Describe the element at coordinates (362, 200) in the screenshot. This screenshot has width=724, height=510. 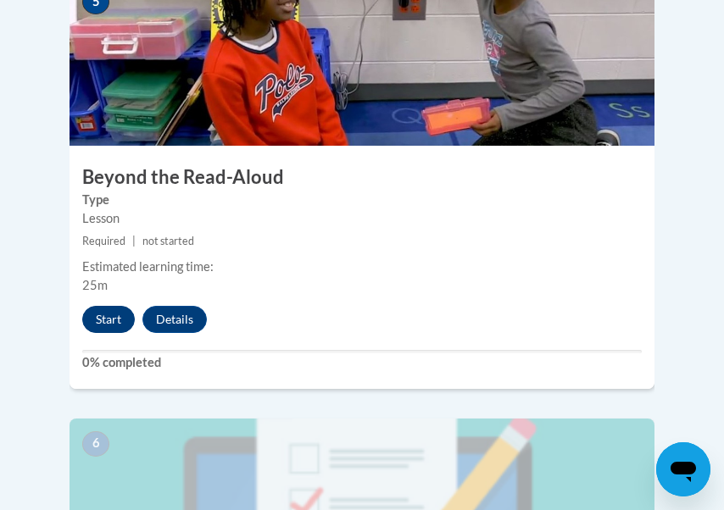
I see `label: Type` at that location.